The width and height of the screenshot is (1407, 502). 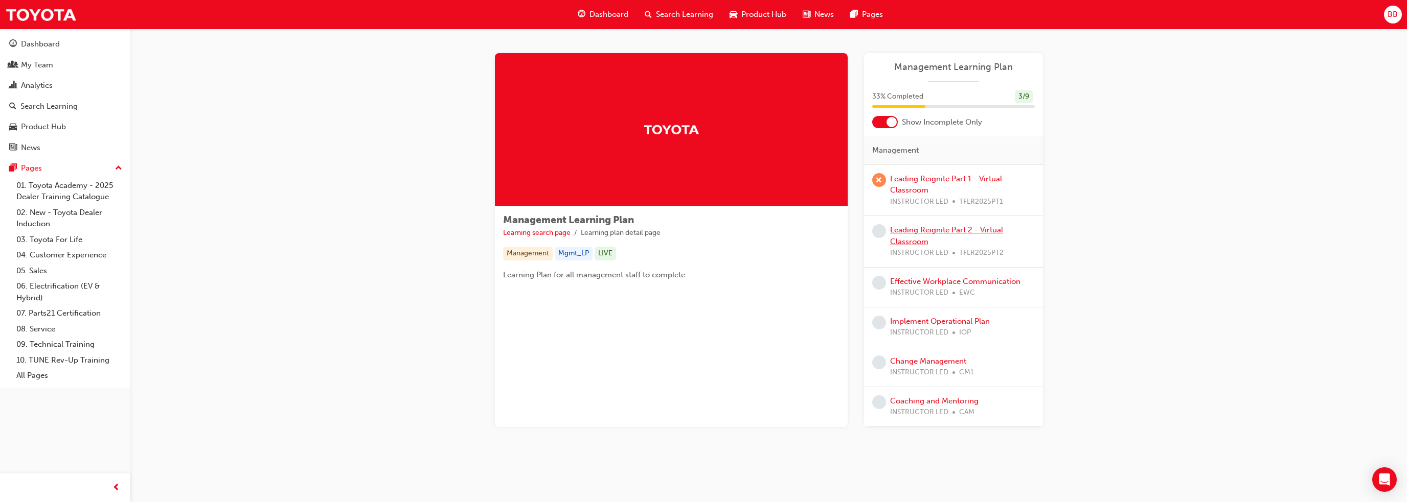 What do you see at coordinates (981, 253) in the screenshot?
I see `span: TFLR2025PT2` at bounding box center [981, 253].